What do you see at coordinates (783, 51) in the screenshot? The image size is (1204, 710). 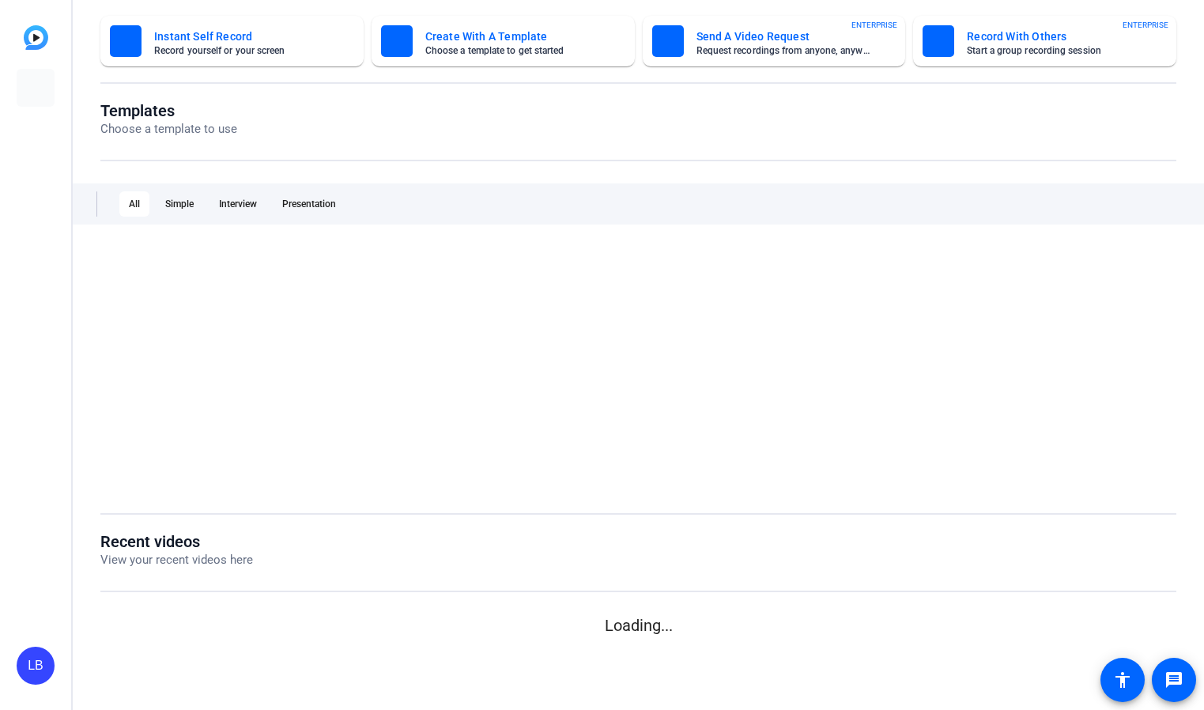 I see `mat-card-subtitle: Request recordings from anyone, anywhere` at bounding box center [783, 51].